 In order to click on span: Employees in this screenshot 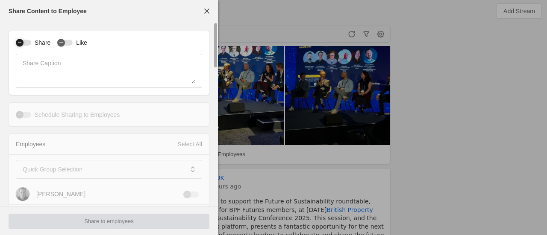, I will do `click(30, 144)`.